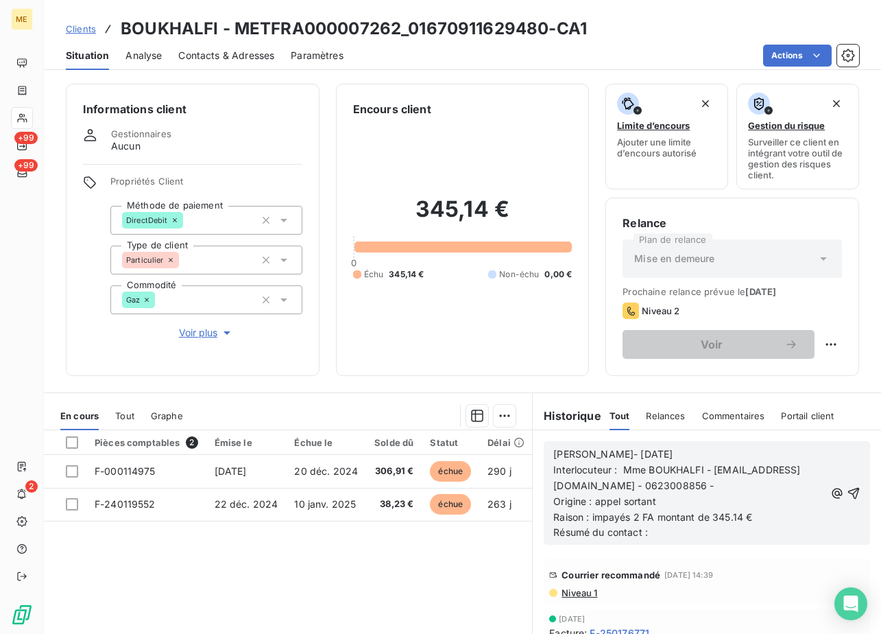  Describe the element at coordinates (653, 125) in the screenshot. I see `span: Limite d’encours` at that location.